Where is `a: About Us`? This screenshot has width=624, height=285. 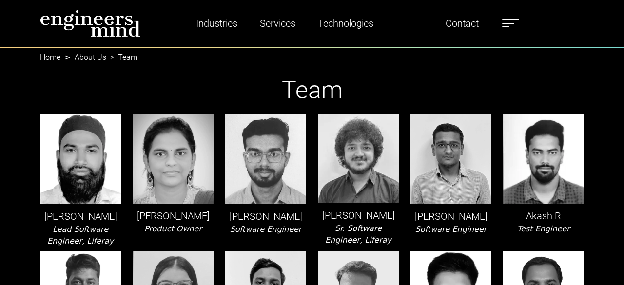
a: About Us is located at coordinates (90, 57).